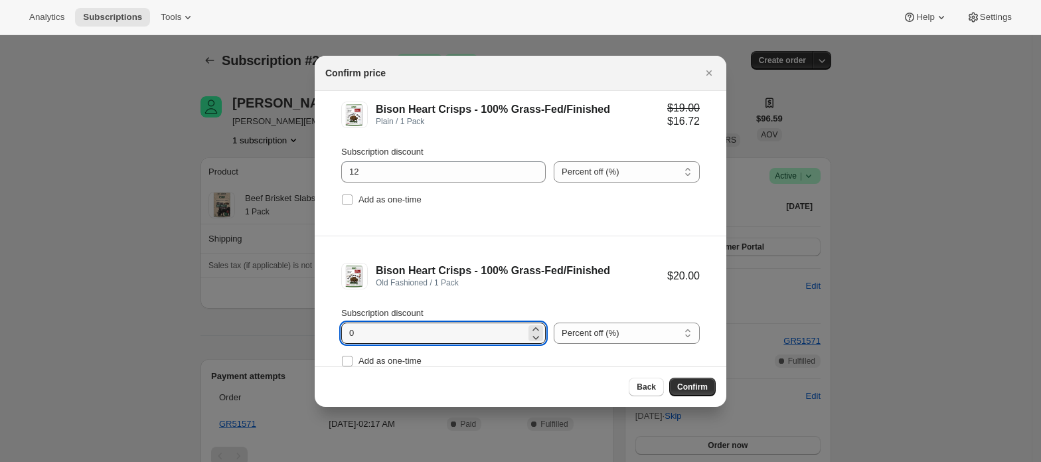  I want to click on button: Confirm, so click(692, 387).